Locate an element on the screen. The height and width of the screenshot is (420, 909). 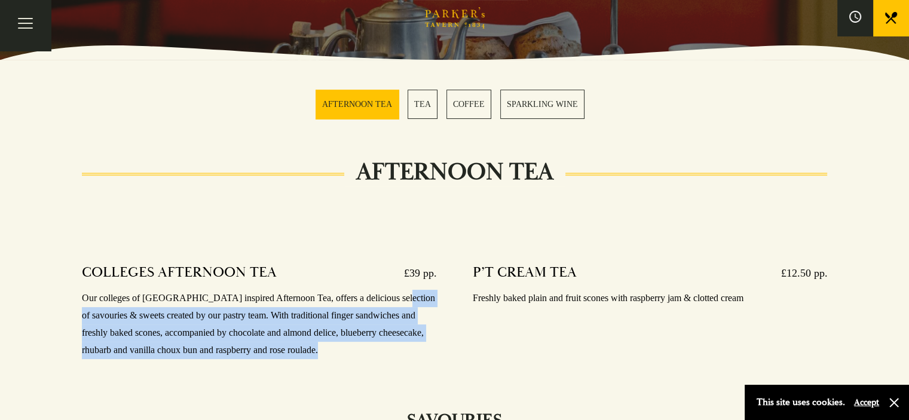
p: Freshly baked plain and fruit scones with raspberry jam & clotted cream is located at coordinates (650, 298).